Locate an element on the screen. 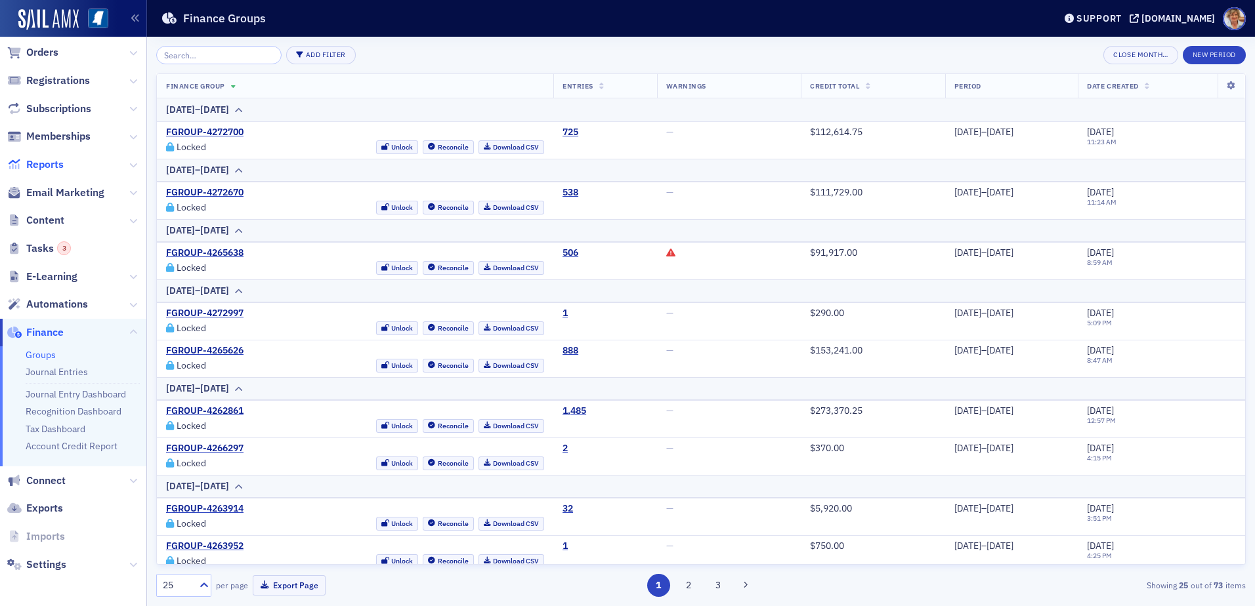 The image size is (1255, 606). span: Credit Total is located at coordinates (834, 86).